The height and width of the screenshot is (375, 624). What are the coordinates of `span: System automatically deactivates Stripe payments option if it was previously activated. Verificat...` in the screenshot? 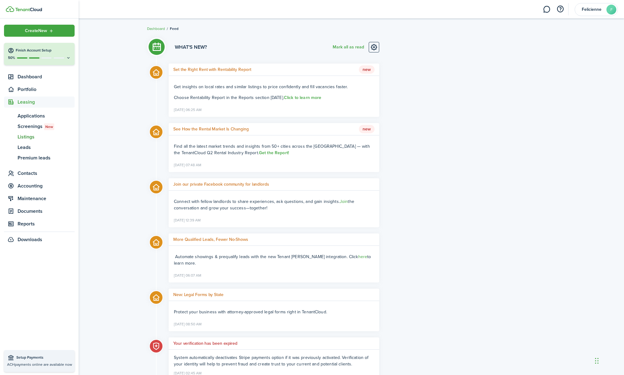 It's located at (271, 360).